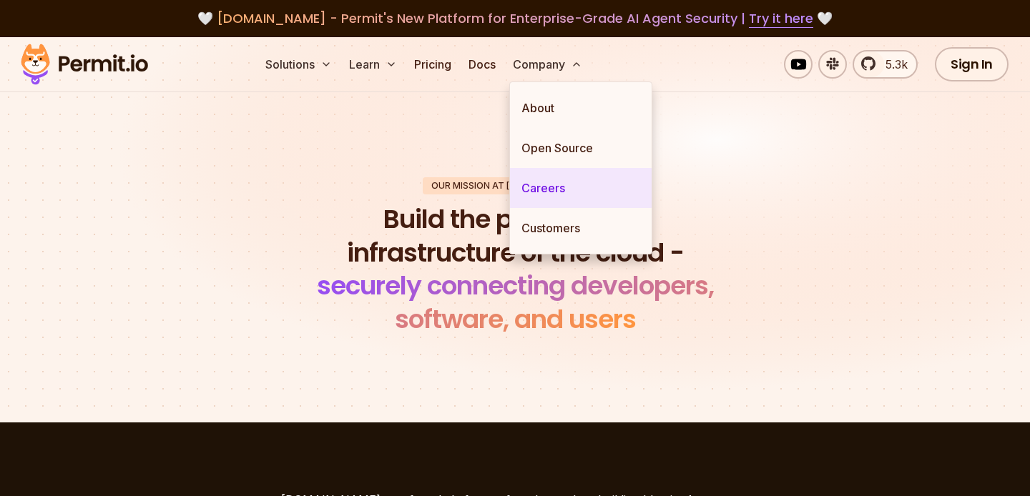 The height and width of the screenshot is (496, 1030). I want to click on span: 5.3k, so click(892, 64).